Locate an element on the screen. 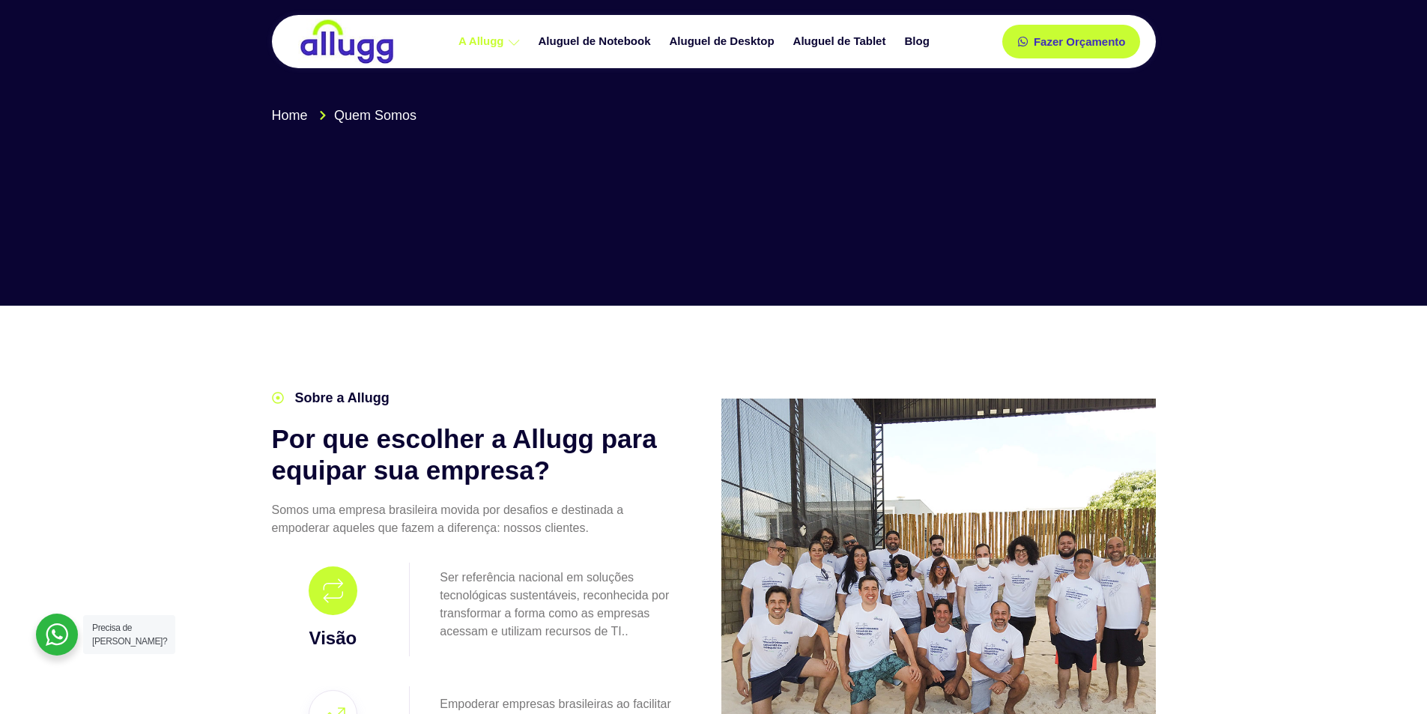 The image size is (1427, 714). span: Fazer Orçamento is located at coordinates (1079, 41).